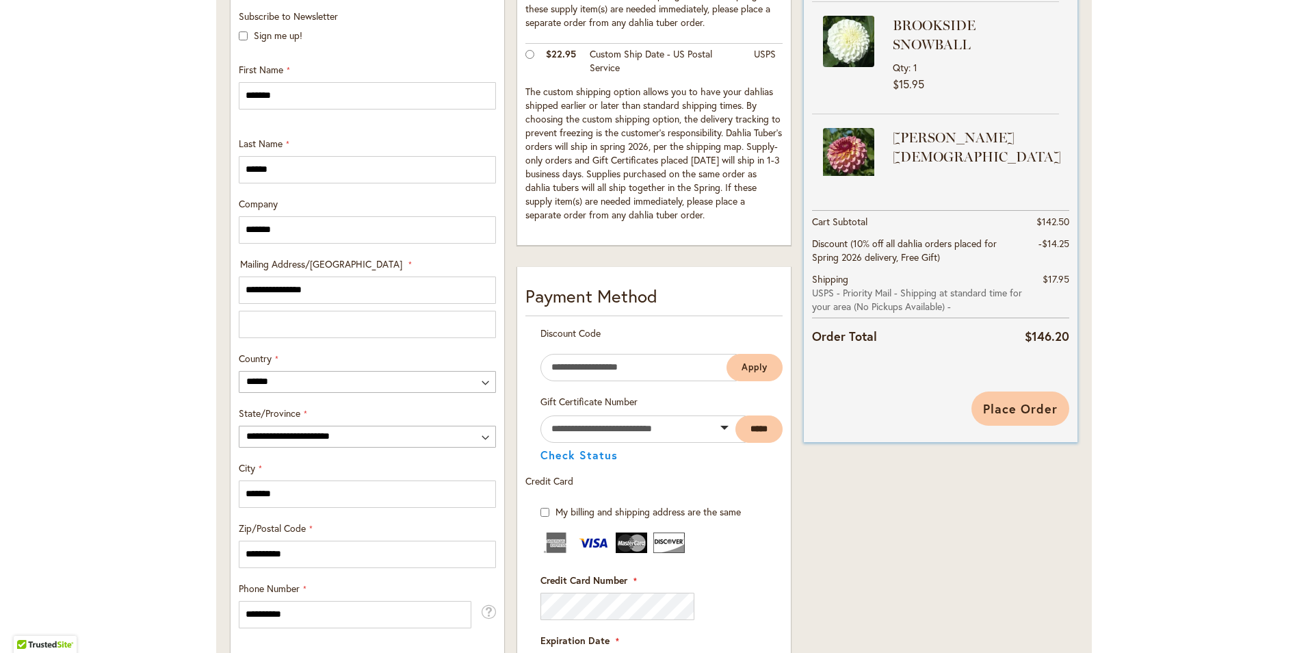 This screenshot has width=1308, height=653. I want to click on span: State/Province, so click(270, 413).